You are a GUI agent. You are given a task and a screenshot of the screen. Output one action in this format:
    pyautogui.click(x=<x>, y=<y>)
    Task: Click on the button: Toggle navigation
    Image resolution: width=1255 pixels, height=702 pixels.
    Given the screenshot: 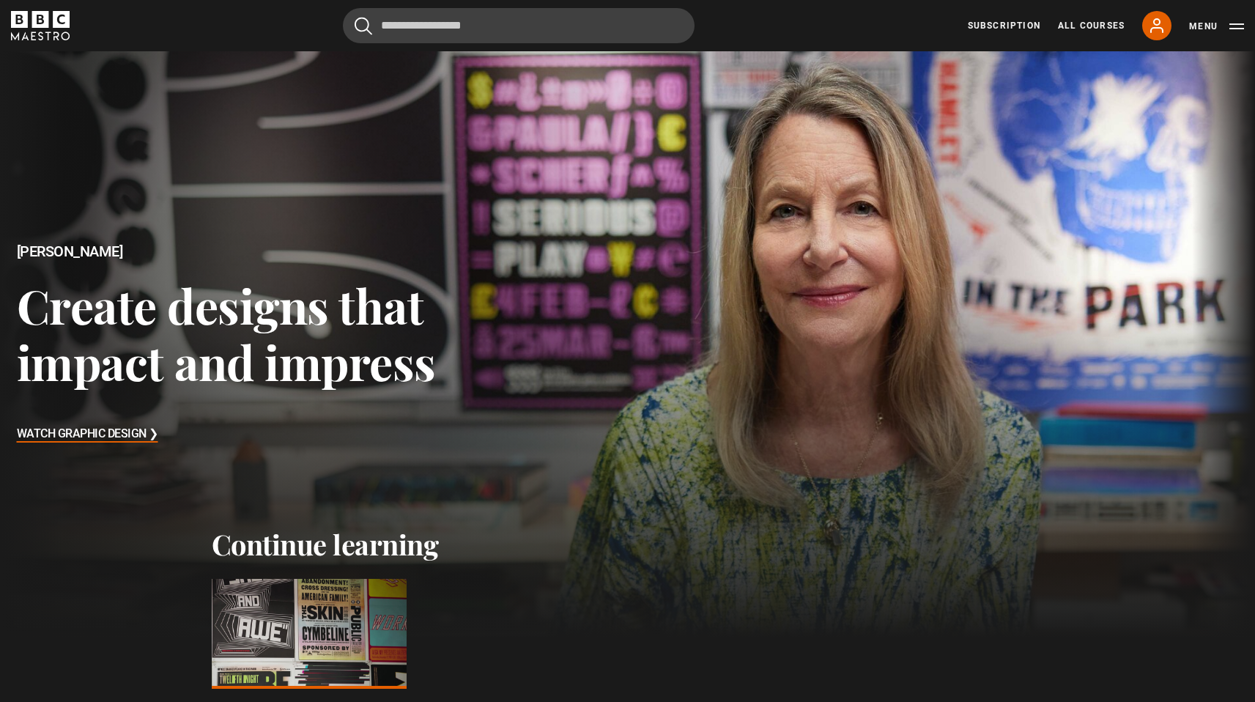 What is the action you would take?
    pyautogui.click(x=1216, y=26)
    